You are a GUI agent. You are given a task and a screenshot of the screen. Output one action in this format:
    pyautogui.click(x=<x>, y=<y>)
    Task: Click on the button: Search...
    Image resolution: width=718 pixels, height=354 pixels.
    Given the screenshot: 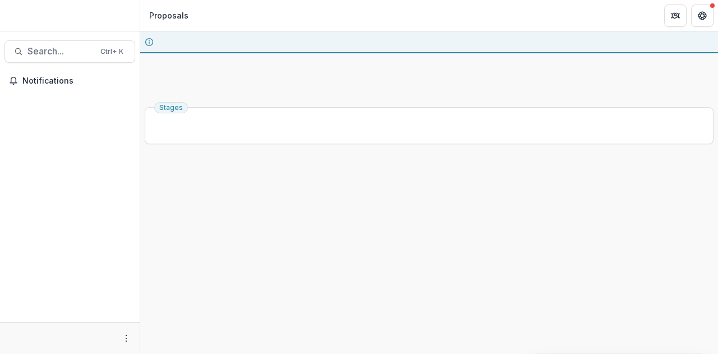 What is the action you would take?
    pyautogui.click(x=70, y=52)
    